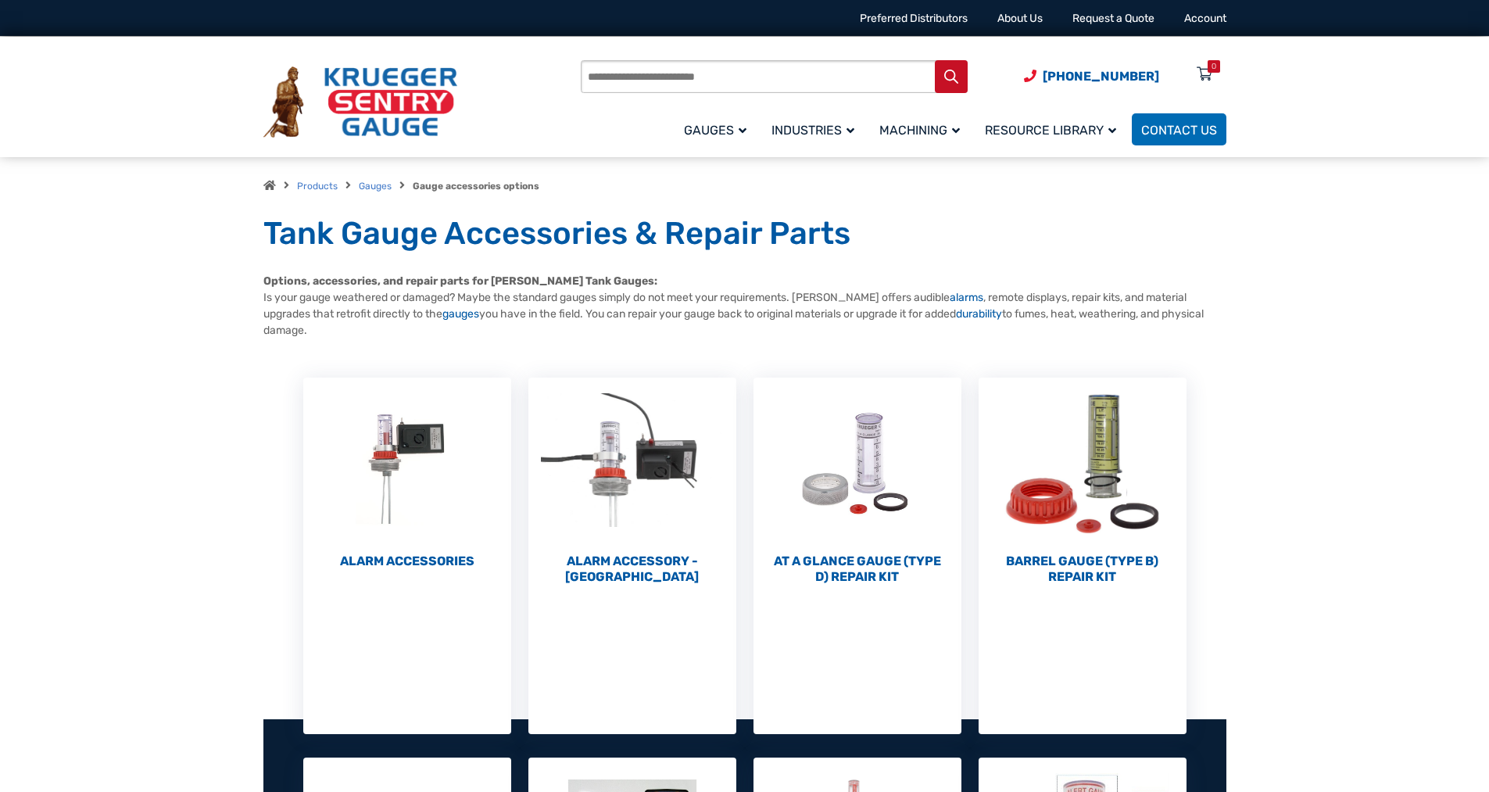  Describe the element at coordinates (1051, 130) in the screenshot. I see `span: Resource Library` at that location.